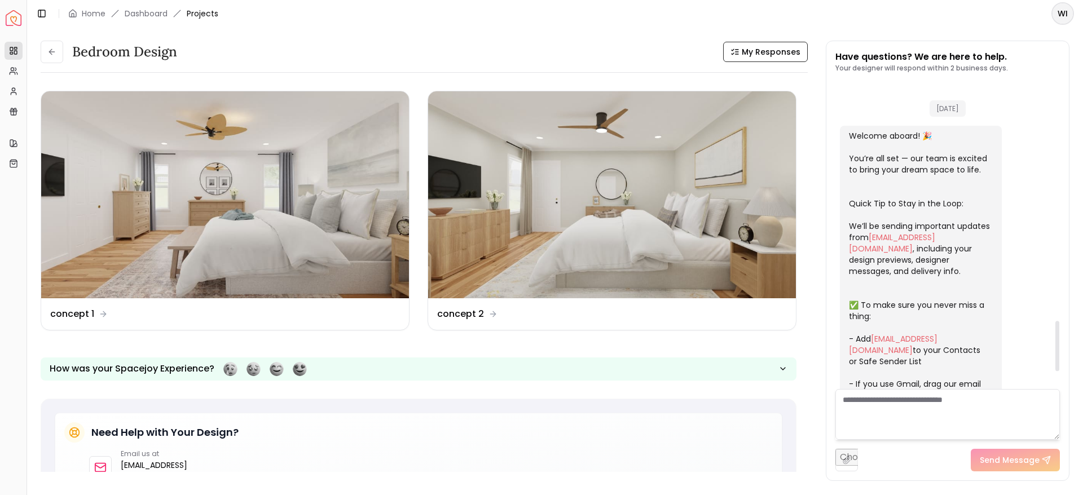  What do you see at coordinates (146, 14) in the screenshot?
I see `a: Dashboard` at bounding box center [146, 14].